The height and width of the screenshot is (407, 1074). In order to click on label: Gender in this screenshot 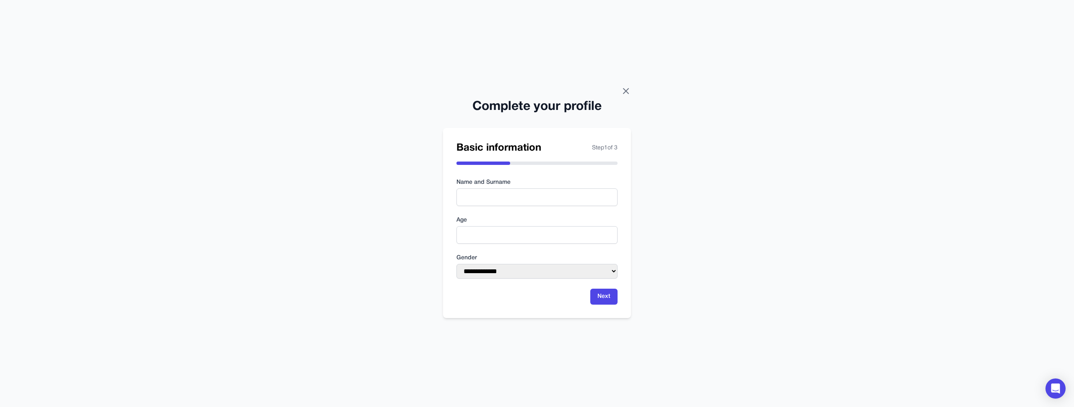, I will do `click(537, 258)`.